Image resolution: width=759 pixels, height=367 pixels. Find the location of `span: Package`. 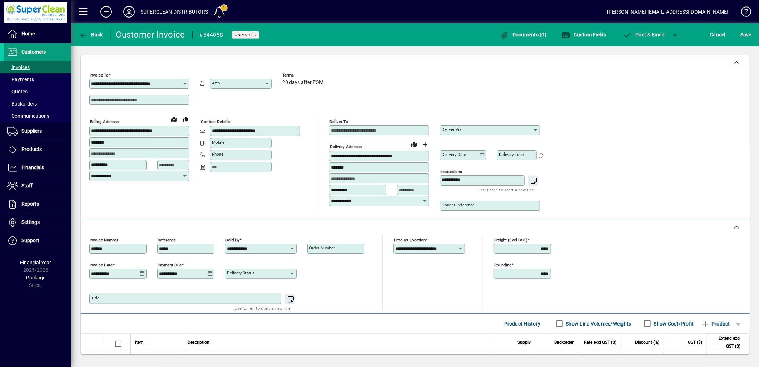

span: Package is located at coordinates (36, 277).